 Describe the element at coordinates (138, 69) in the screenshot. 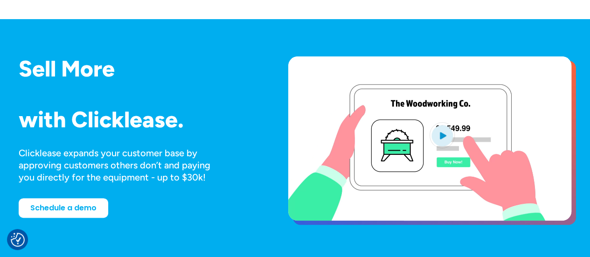

I see `h1: Sell More` at that location.